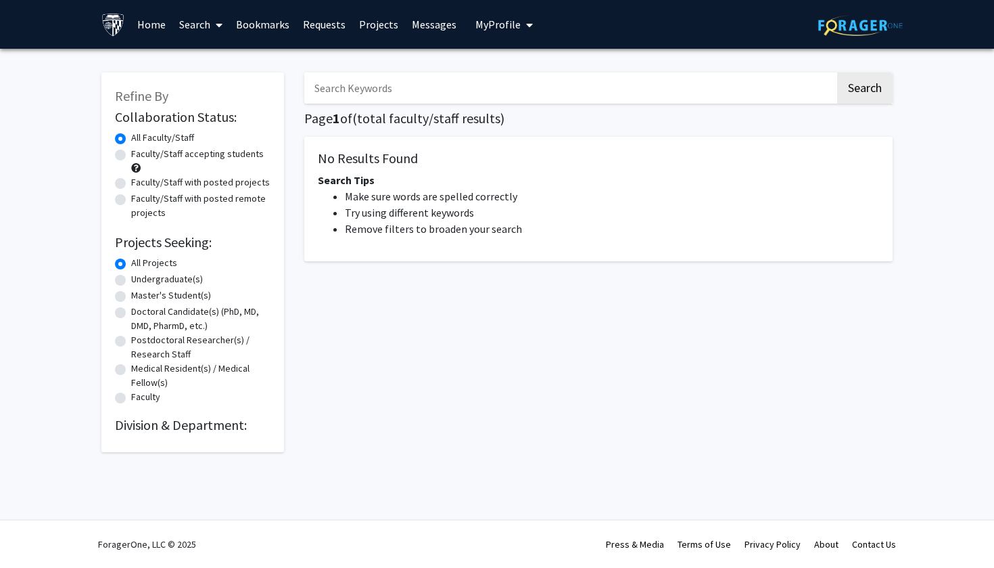 The image size is (994, 568). Describe the element at coordinates (201, 347) in the screenshot. I see `label: Postdoctoral Researcher(s) / Research Staff` at that location.